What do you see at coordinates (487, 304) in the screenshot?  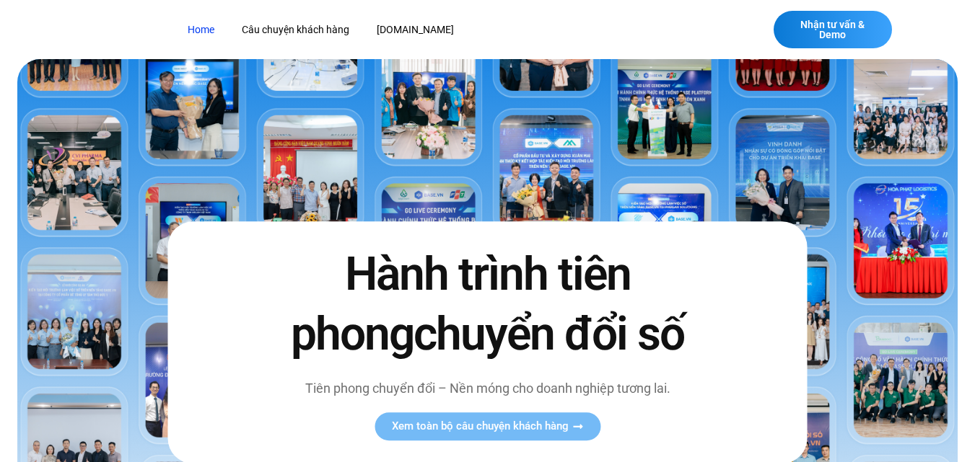 I see `h2: Hành trình tiên phong` at bounding box center [487, 304].